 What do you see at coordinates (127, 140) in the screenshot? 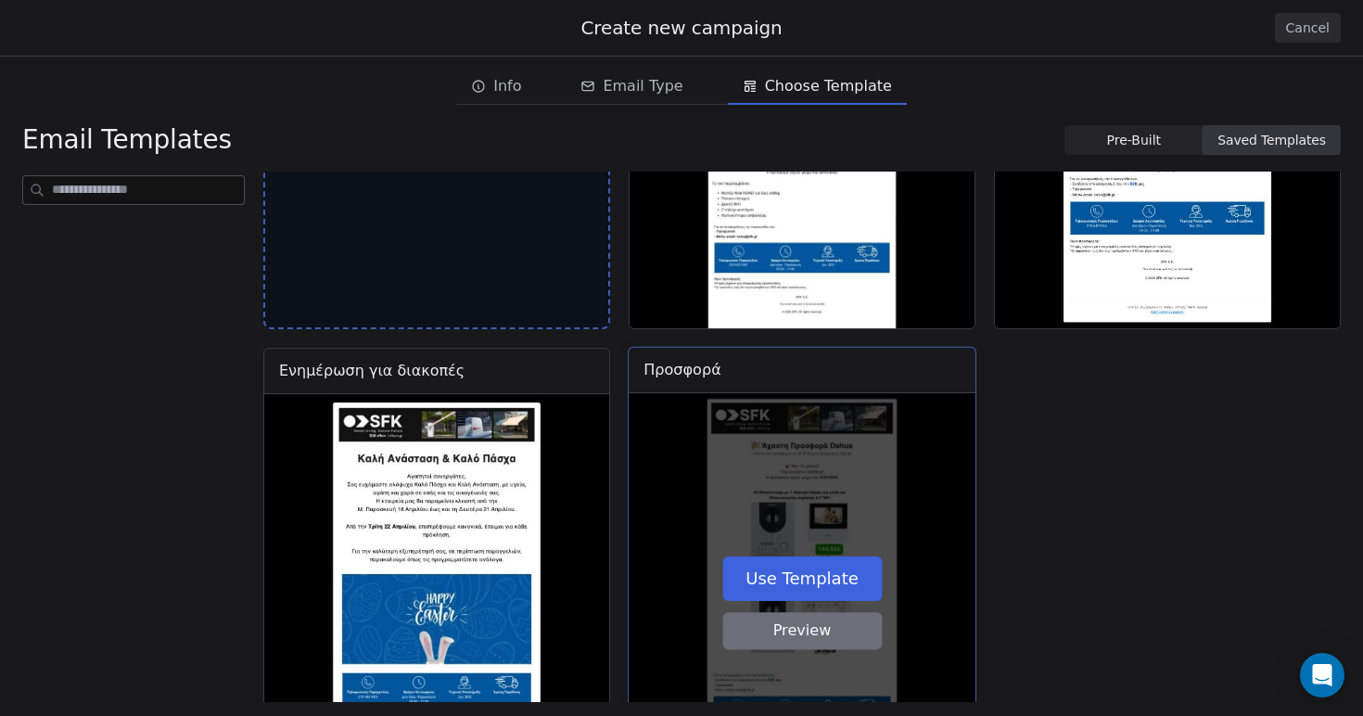
I see `span: Email Templates` at bounding box center [127, 140].